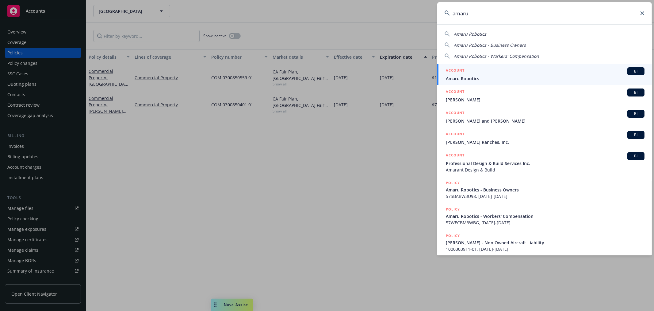 The image size is (654, 311). What do you see at coordinates (545, 74) in the screenshot?
I see `a: ACCOUNTBIAmaru Robotics` at bounding box center [545, 74].